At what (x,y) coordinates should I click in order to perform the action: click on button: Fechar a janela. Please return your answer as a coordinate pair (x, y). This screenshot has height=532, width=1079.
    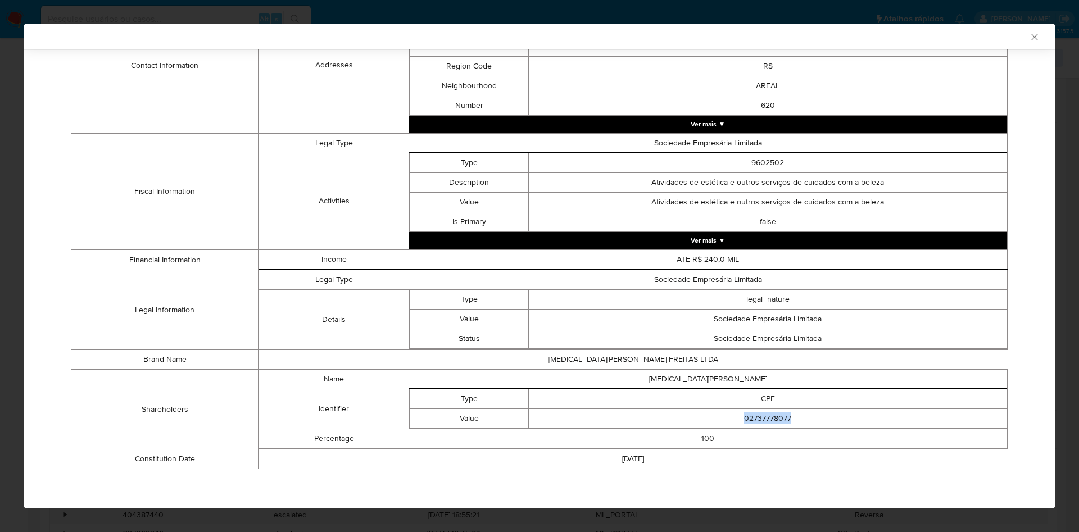
    Looking at the image, I should click on (1034, 37).